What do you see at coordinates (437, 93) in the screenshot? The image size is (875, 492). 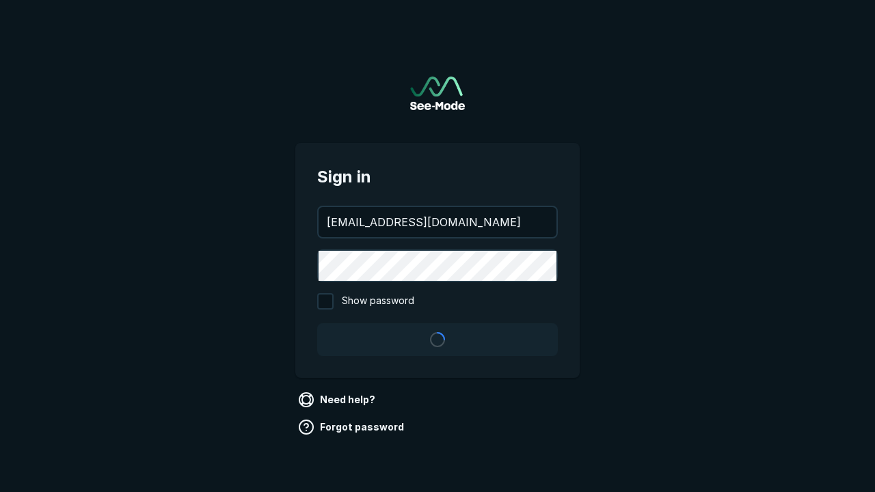 I see `img: See-Mode Logo` at bounding box center [437, 93].